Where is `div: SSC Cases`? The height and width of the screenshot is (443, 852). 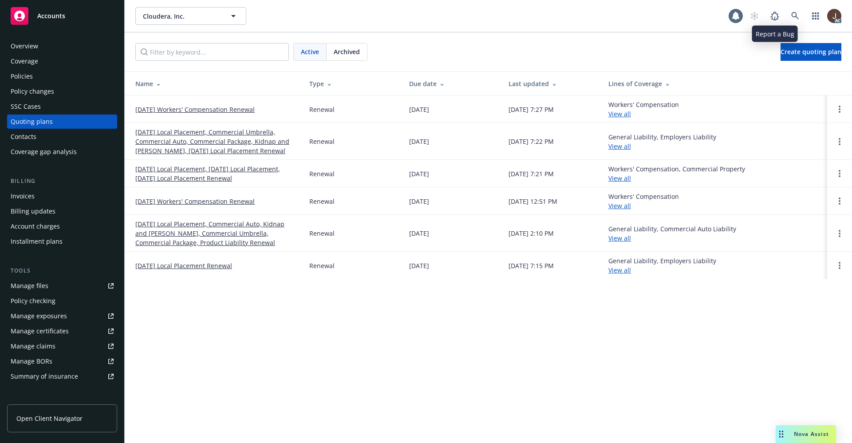 div: SSC Cases is located at coordinates (26, 107).